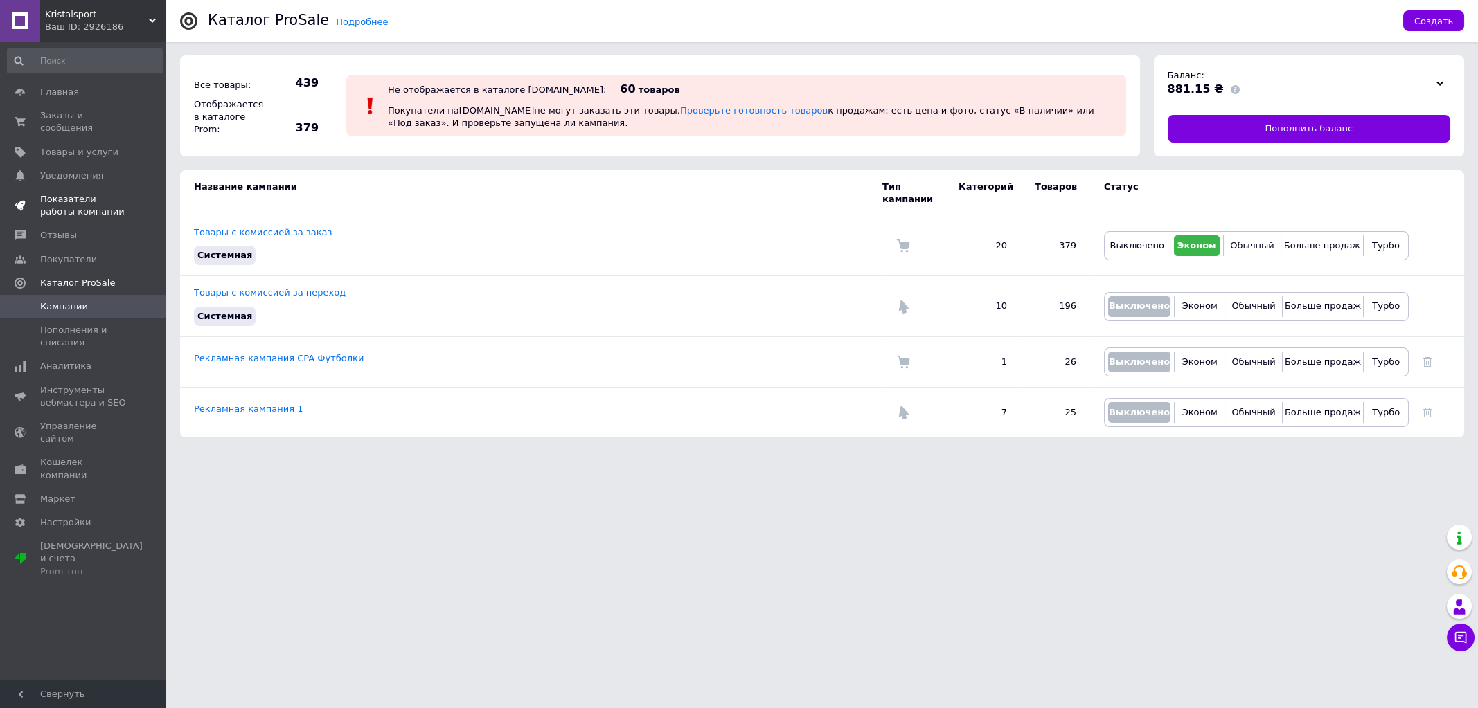 This screenshot has height=708, width=1478. Describe the element at coordinates (79, 152) in the screenshot. I see `span: Товары и услуги` at that location.